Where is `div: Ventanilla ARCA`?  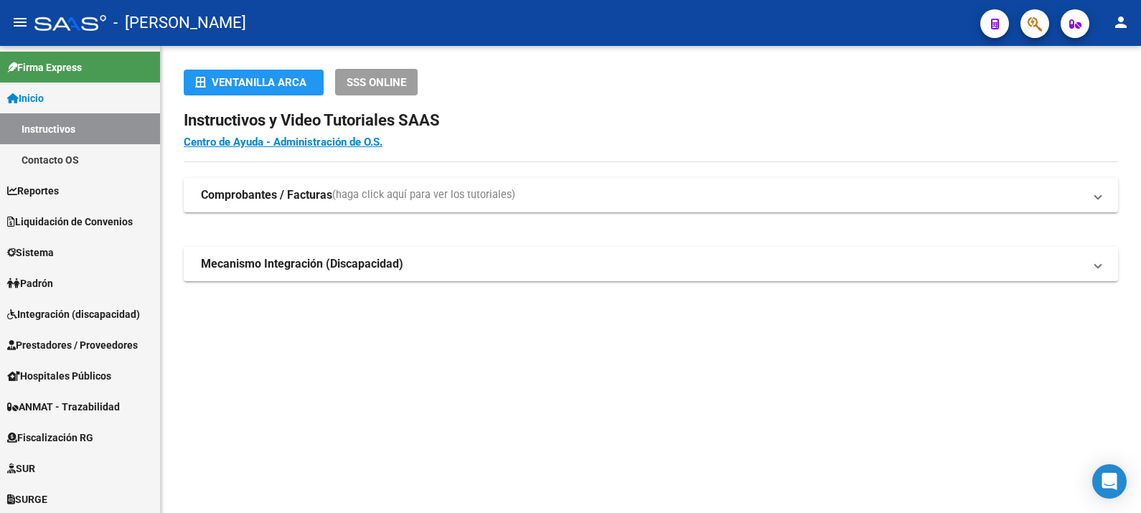 div: Ventanilla ARCA is located at coordinates (253, 83).